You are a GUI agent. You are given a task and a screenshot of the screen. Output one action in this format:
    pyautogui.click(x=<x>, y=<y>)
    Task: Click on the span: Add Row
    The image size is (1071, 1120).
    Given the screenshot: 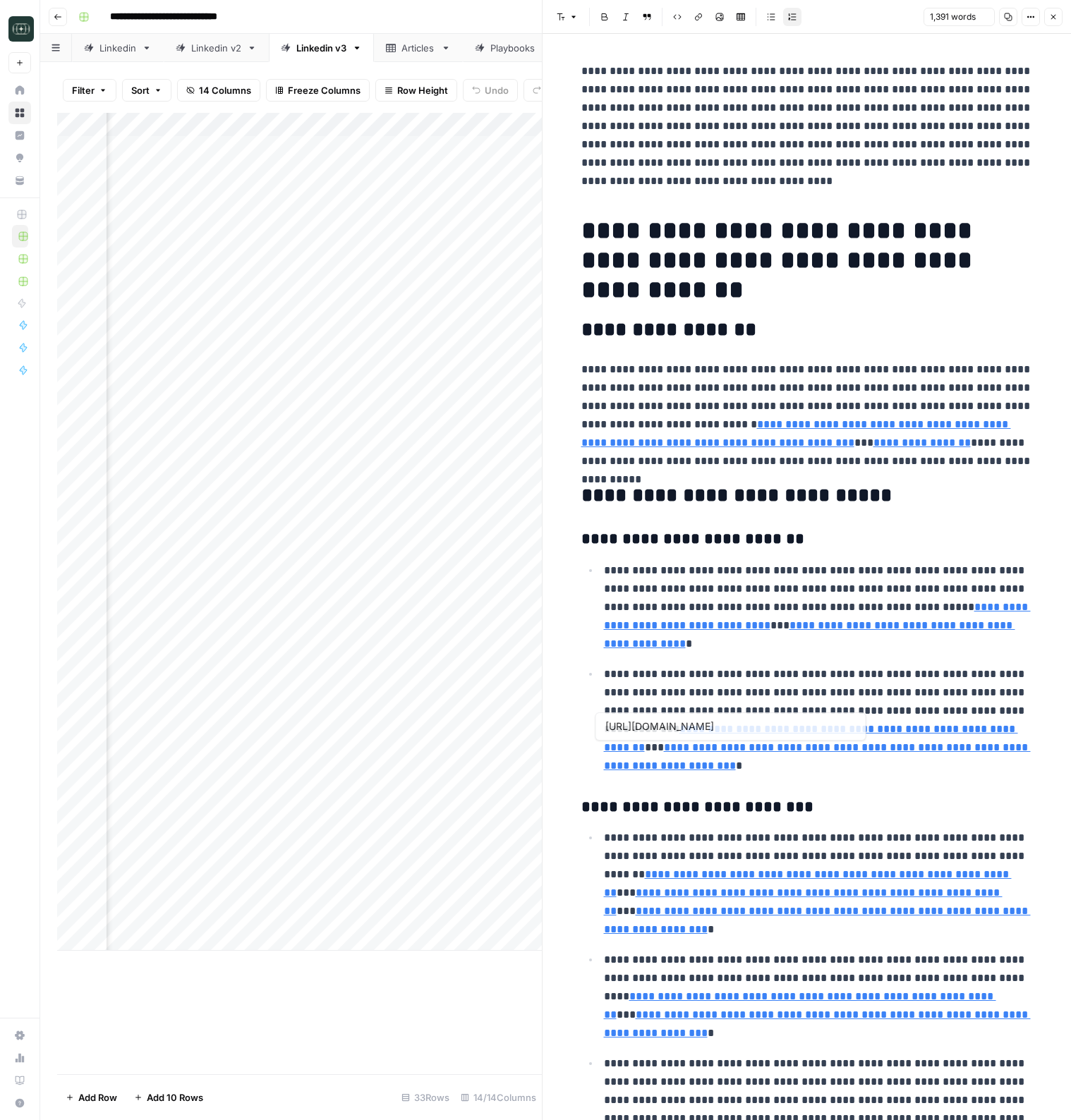 What is the action you would take?
    pyautogui.click(x=97, y=1097)
    